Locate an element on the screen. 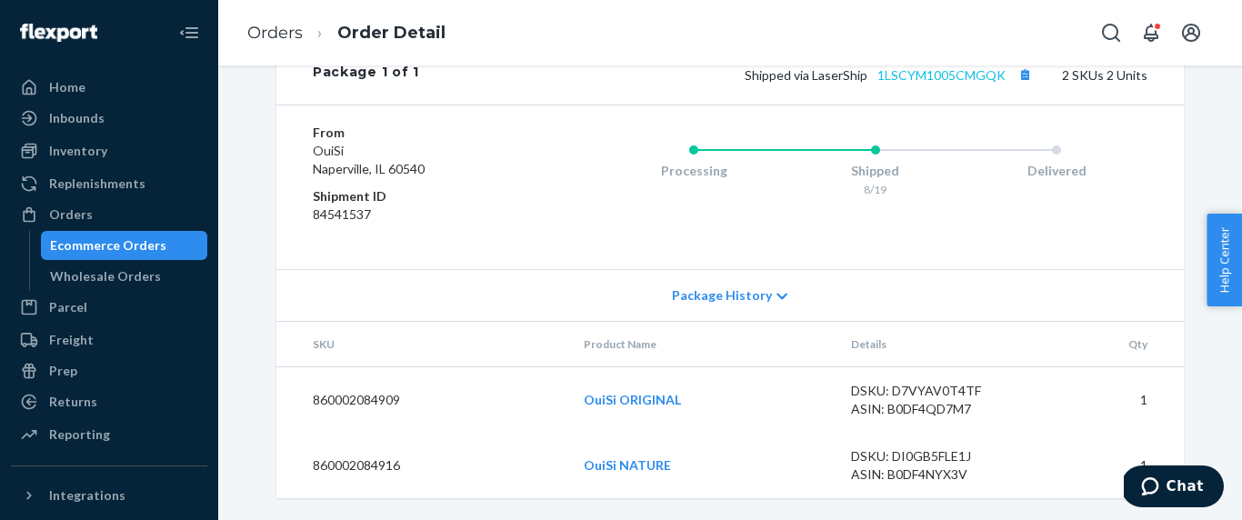 The image size is (1242, 520). span: Package History is located at coordinates (722, 296).